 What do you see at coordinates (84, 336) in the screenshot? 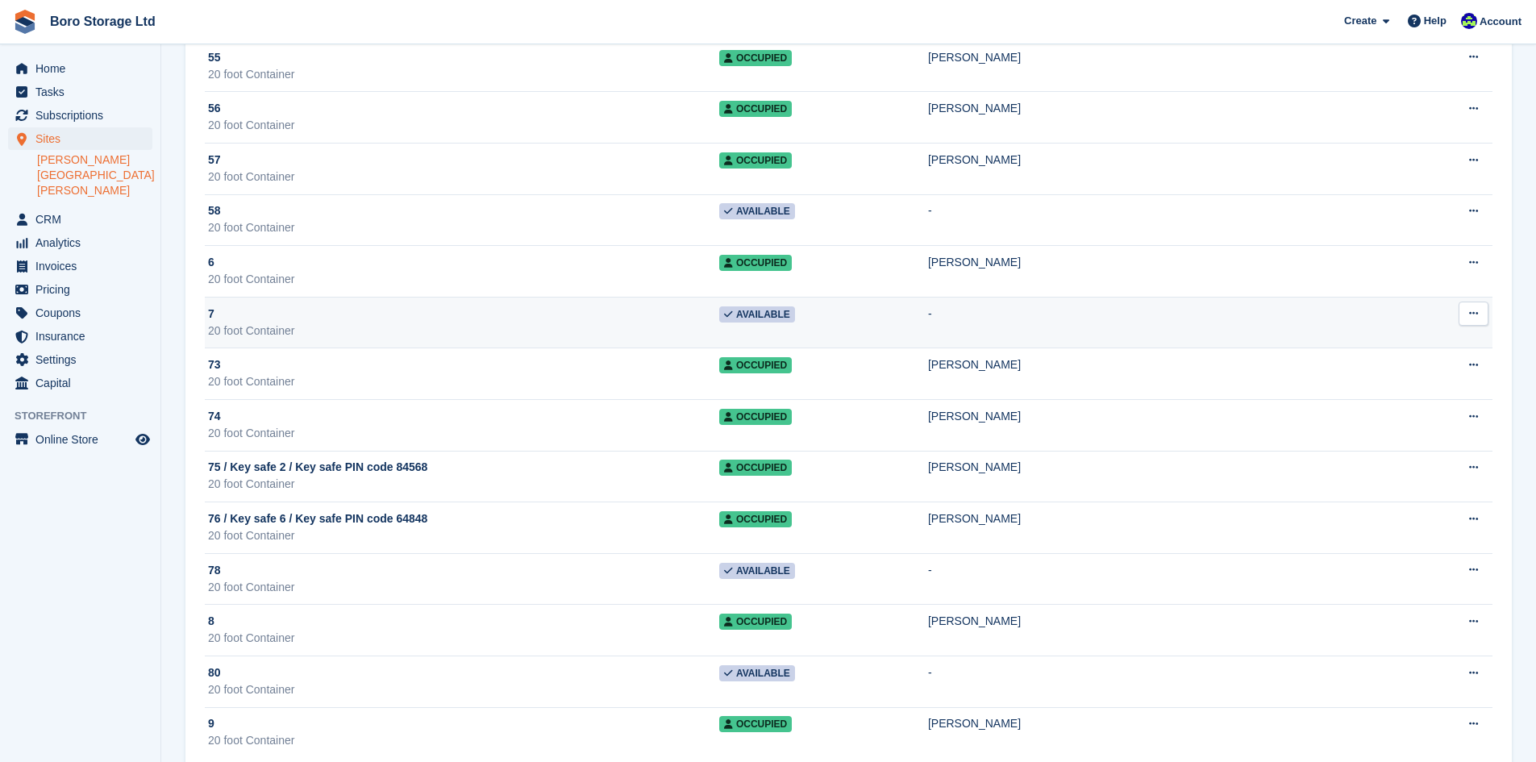
I see `span: Insurance` at bounding box center [84, 336].